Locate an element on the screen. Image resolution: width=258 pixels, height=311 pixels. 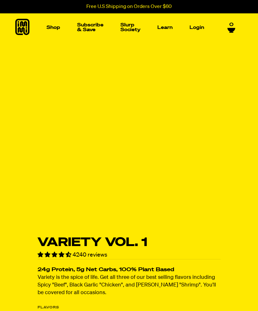
span: 4.55 stars is located at coordinates (55, 255).